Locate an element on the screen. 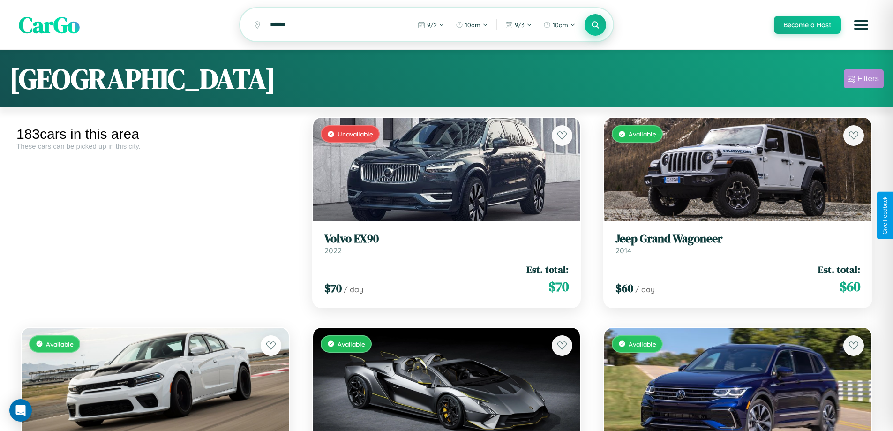 This screenshot has width=893, height=431. div: 183 cars in this area is located at coordinates (155, 134).